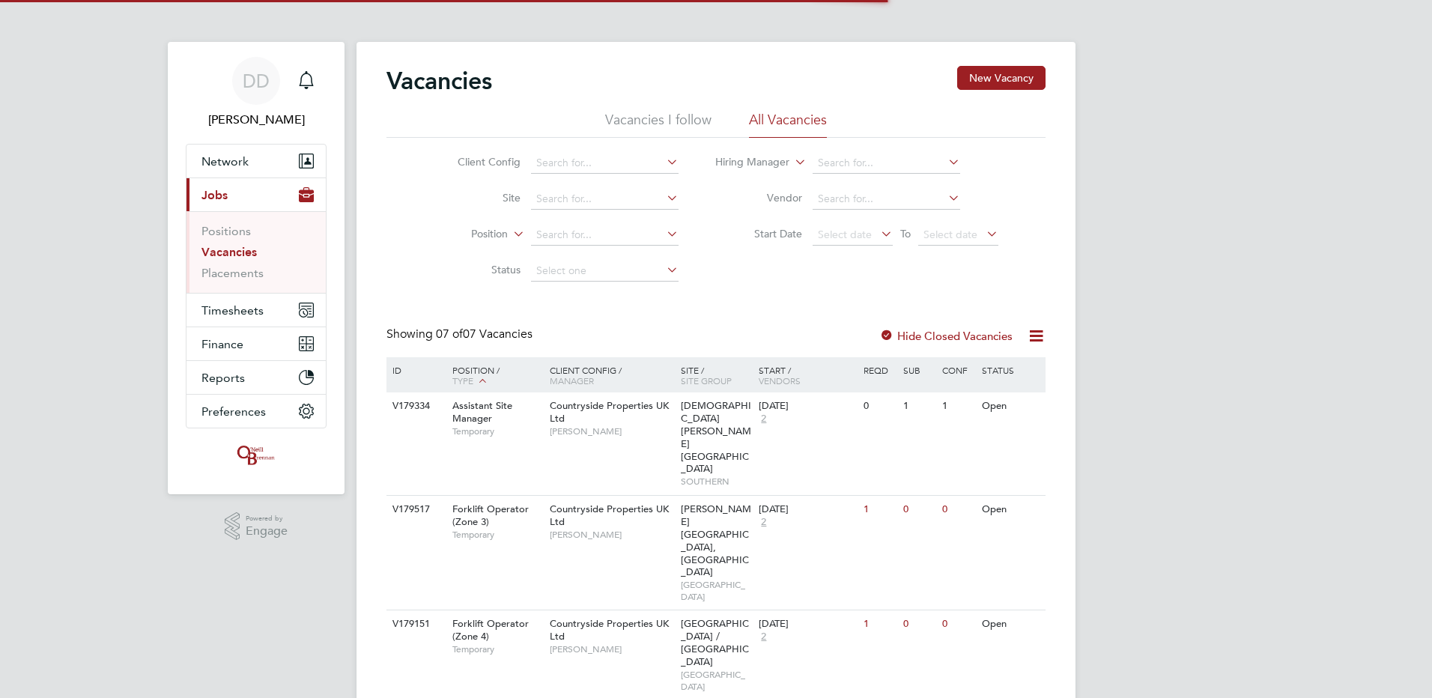  I want to click on label: Client Config, so click(477, 162).